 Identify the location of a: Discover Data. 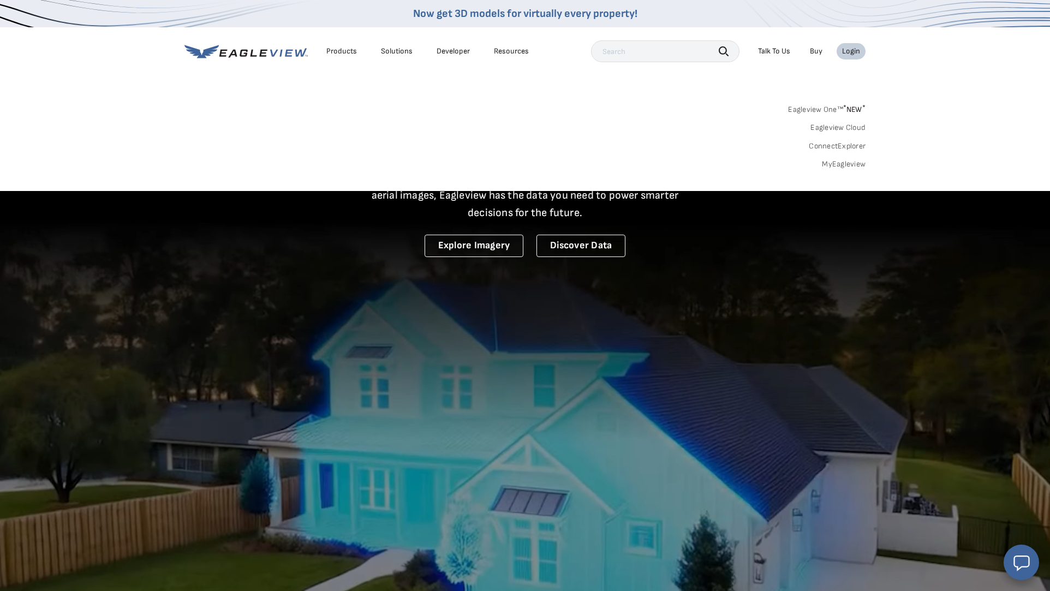
(581, 246).